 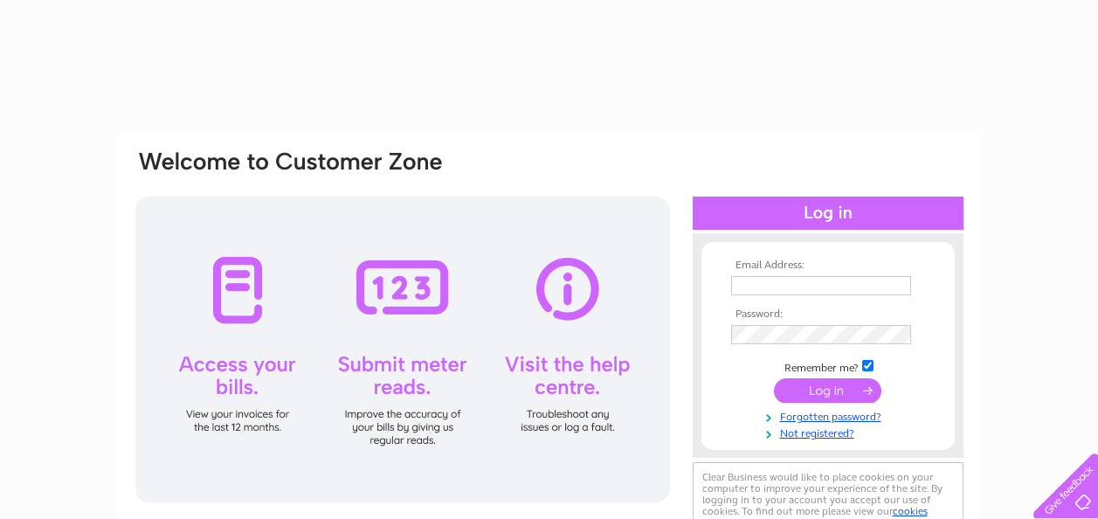 I want to click on th: Password:, so click(x=828, y=314).